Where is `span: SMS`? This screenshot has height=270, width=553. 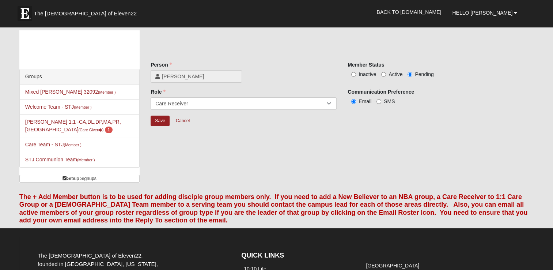
span: SMS is located at coordinates (389, 101).